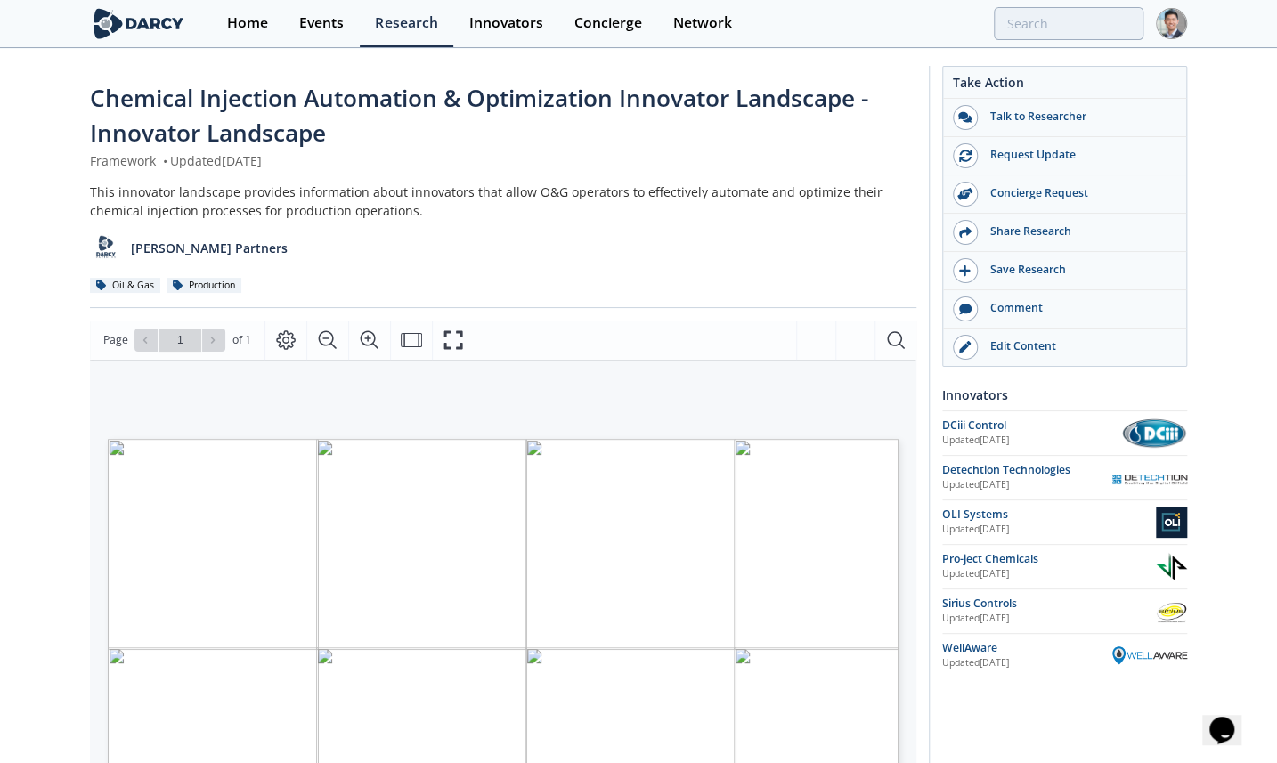  What do you see at coordinates (1077, 231) in the screenshot?
I see `div: Share Research` at bounding box center [1077, 231].